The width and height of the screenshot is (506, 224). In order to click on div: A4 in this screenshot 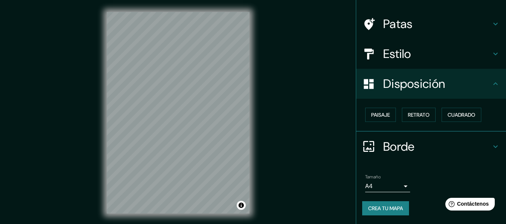, I will do `click(388, 187)`.